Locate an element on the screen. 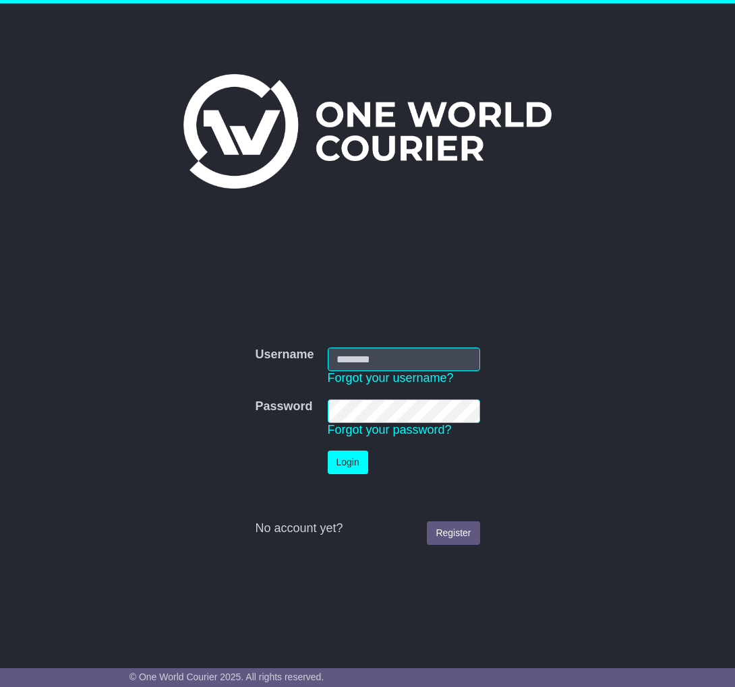  img: One World is located at coordinates (367, 131).